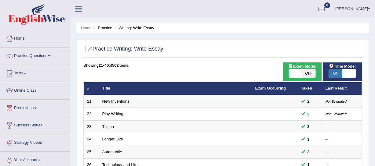  I want to click on th: Title, so click(175, 89).